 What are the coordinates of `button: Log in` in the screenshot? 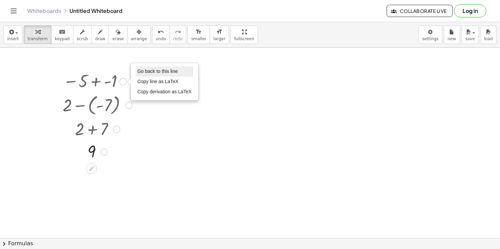 It's located at (470, 11).